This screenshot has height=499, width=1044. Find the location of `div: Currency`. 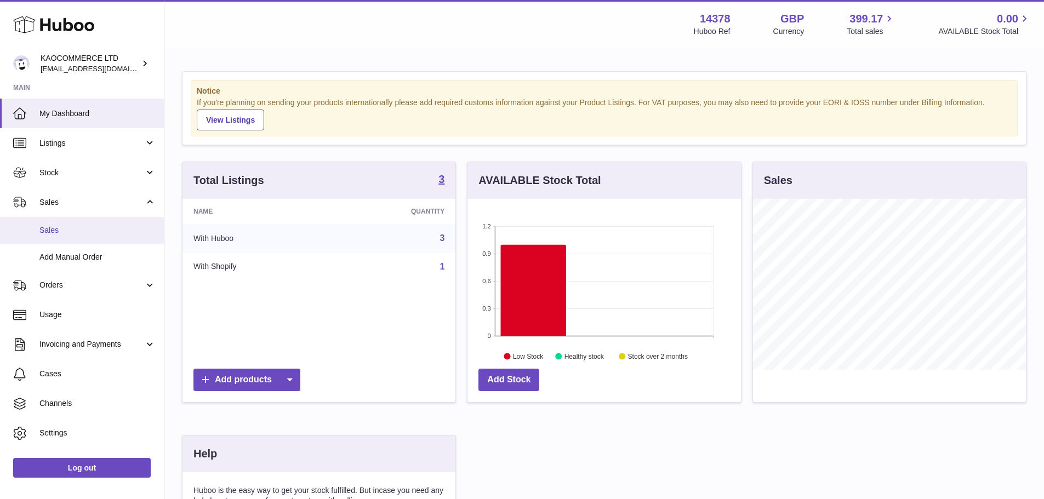

div: Currency is located at coordinates (789, 31).